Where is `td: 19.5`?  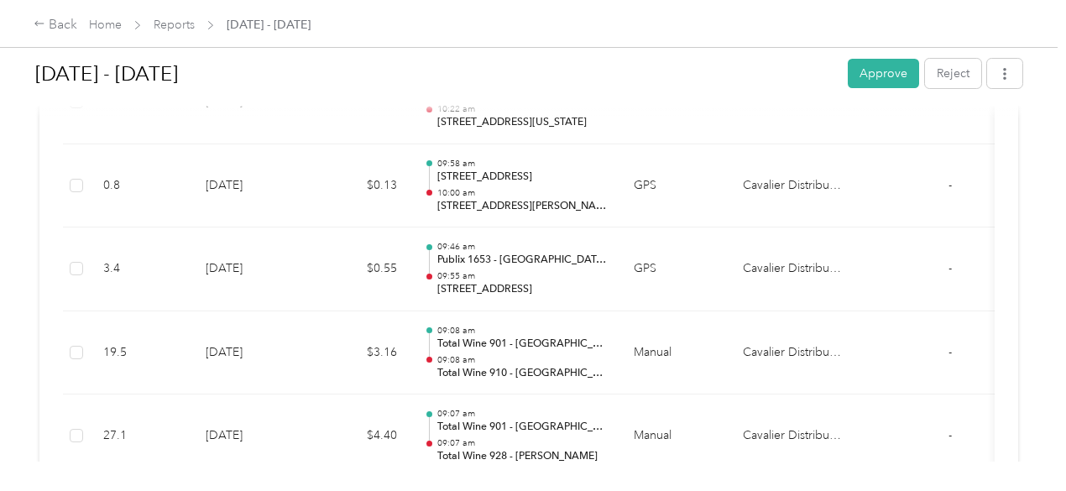 td: 19.5 is located at coordinates (141, 353).